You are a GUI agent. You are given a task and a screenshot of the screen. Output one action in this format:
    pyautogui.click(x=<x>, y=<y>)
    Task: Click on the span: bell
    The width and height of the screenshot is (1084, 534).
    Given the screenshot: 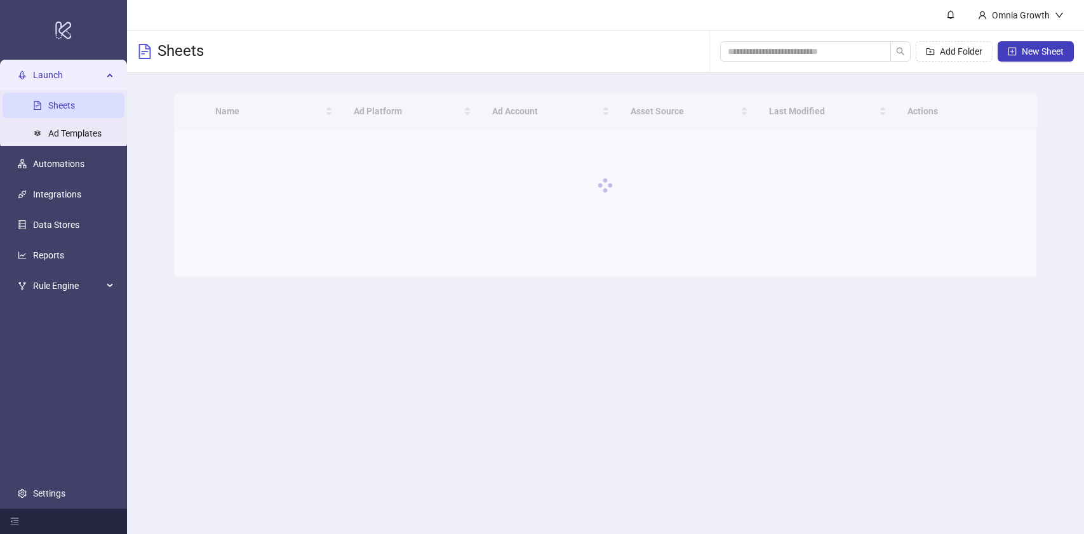 What is the action you would take?
    pyautogui.click(x=951, y=15)
    